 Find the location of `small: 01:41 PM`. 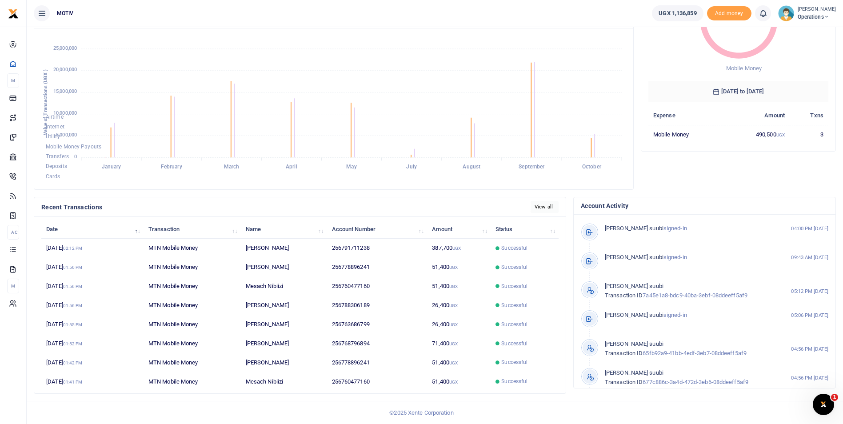

small: 01:41 PM is located at coordinates (73, 382).